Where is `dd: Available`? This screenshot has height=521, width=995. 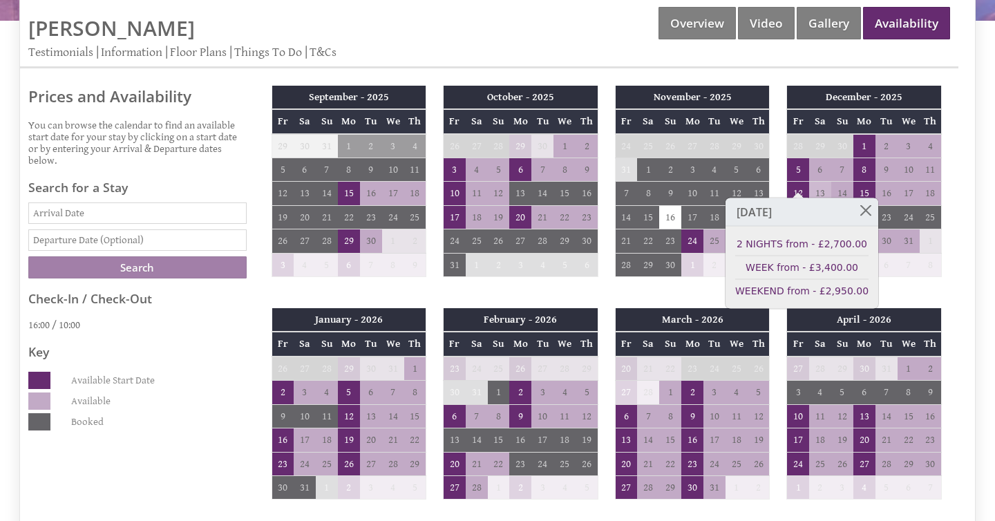 dd: Available is located at coordinates (156, 401).